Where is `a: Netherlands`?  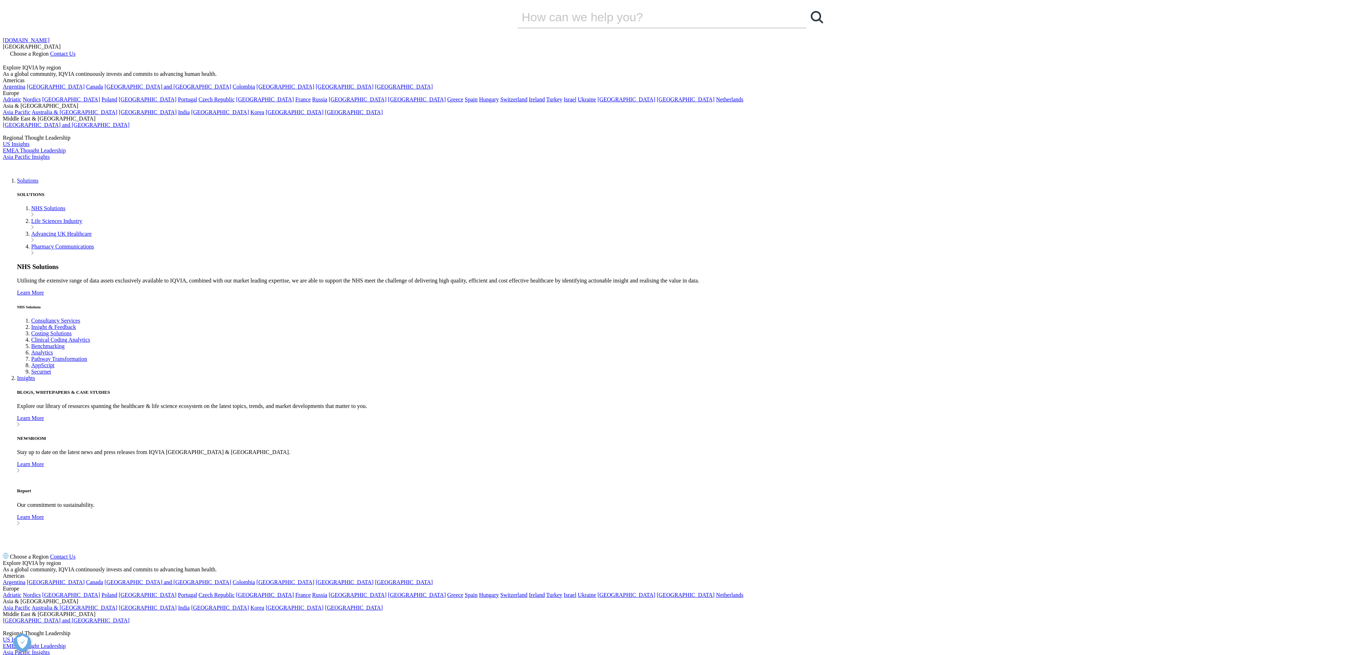
a: Netherlands is located at coordinates (729, 595).